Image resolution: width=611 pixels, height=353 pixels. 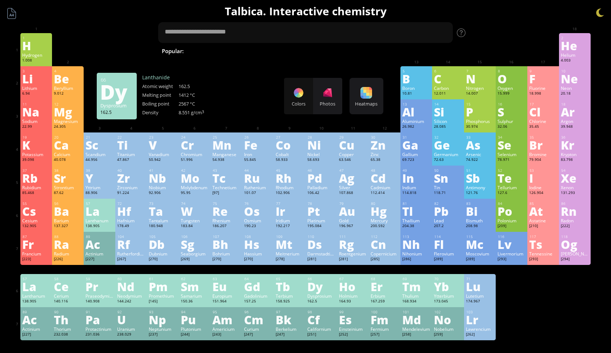 What do you see at coordinates (68, 170) in the screenshot?
I see `div: 38` at bounding box center [68, 170].